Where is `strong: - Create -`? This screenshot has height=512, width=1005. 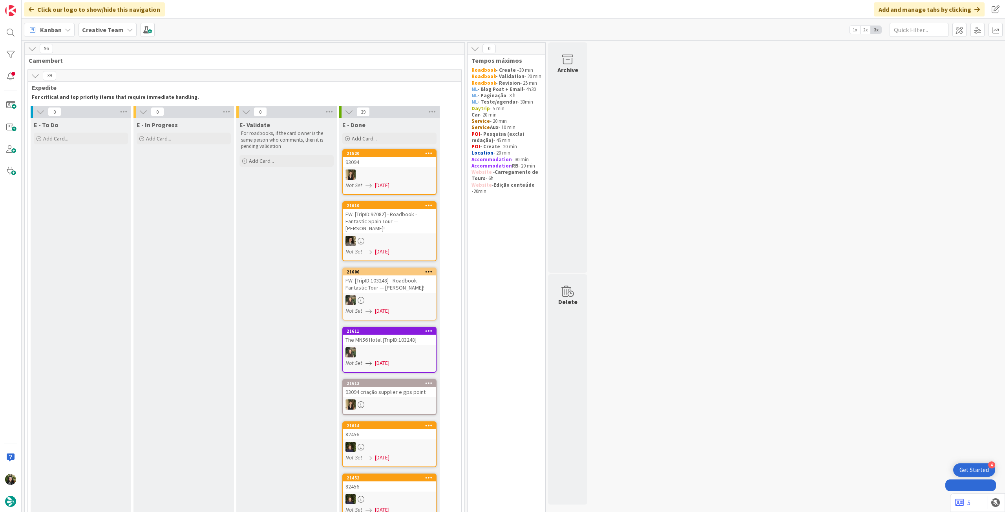
strong: - Create - is located at coordinates (507, 70).